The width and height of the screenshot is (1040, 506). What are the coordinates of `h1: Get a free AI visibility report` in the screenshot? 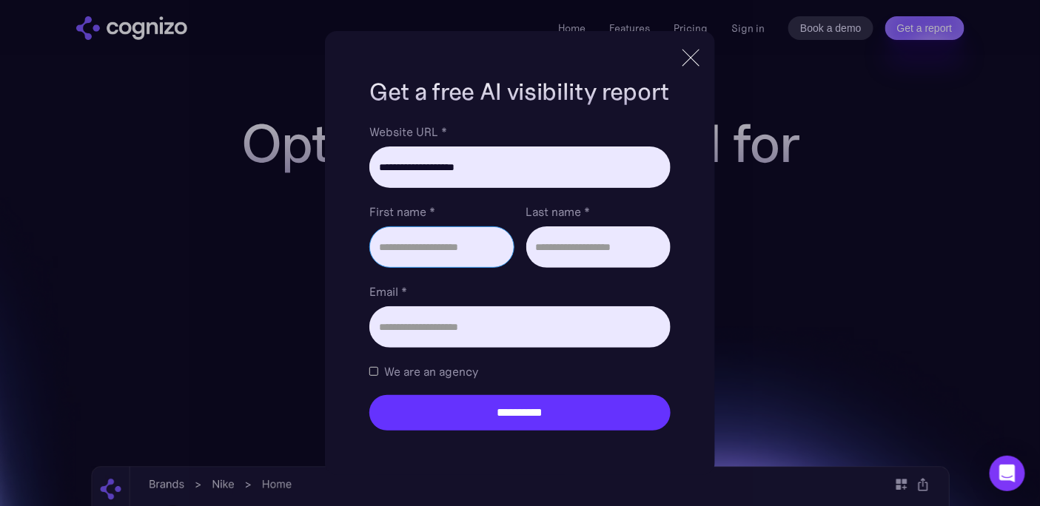 It's located at (520, 92).